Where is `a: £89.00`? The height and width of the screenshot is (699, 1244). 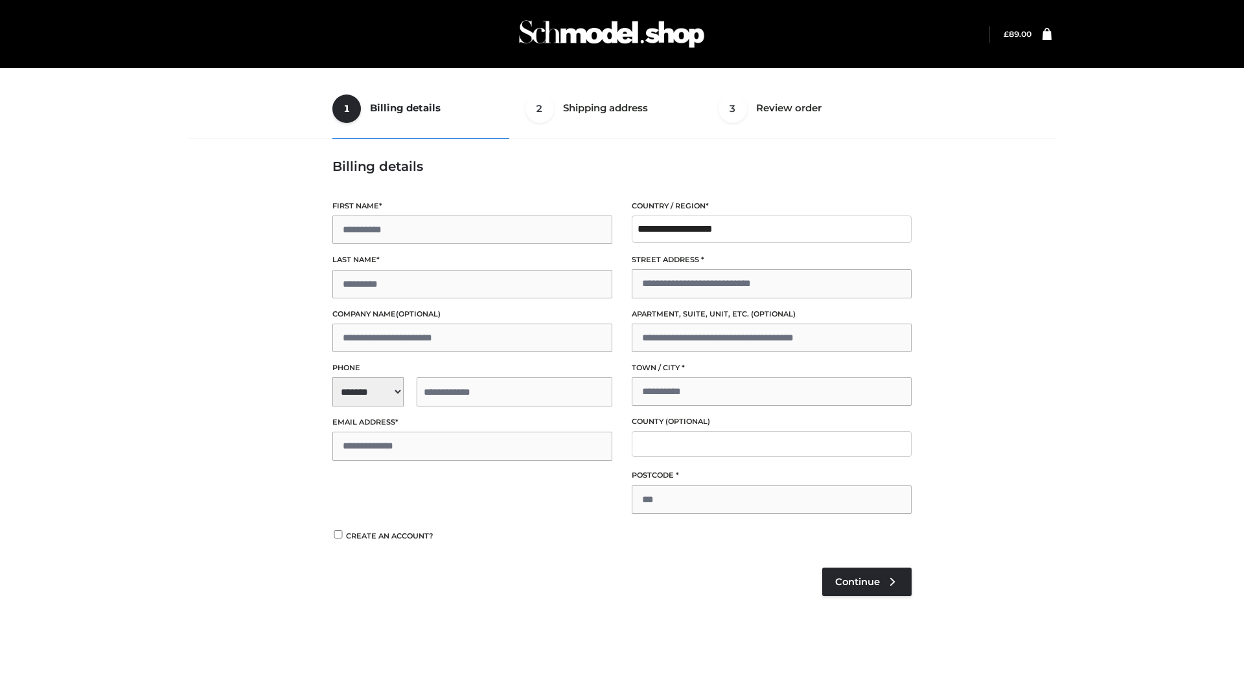 a: £89.00 is located at coordinates (1017, 34).